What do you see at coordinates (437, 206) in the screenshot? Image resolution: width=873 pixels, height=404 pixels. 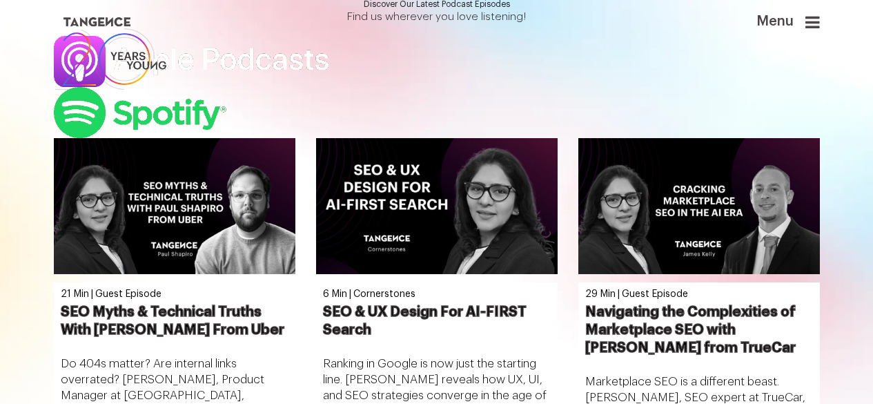 I see `img: SEO-UX-DESIGN-FOR-AI-FIRST-SEARCH.jpg` at bounding box center [437, 206].